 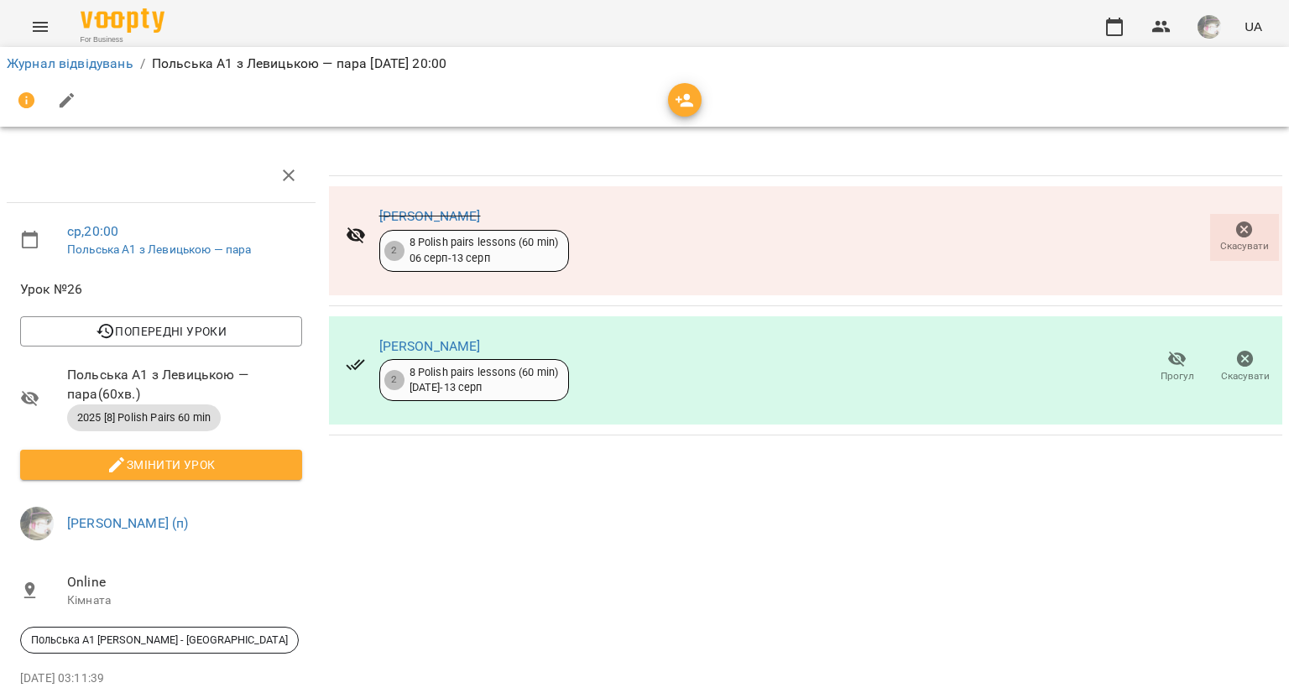 What do you see at coordinates (161, 465) in the screenshot?
I see `button: Змінити урок` at bounding box center [161, 465].